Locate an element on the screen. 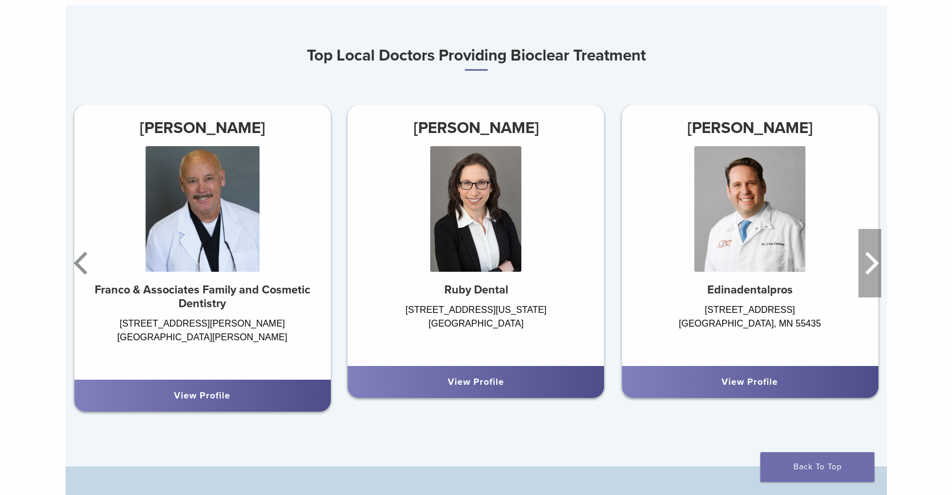 The height and width of the screenshot is (495, 952). img: Dr. Frank Milnar is located at coordinates (203, 209).